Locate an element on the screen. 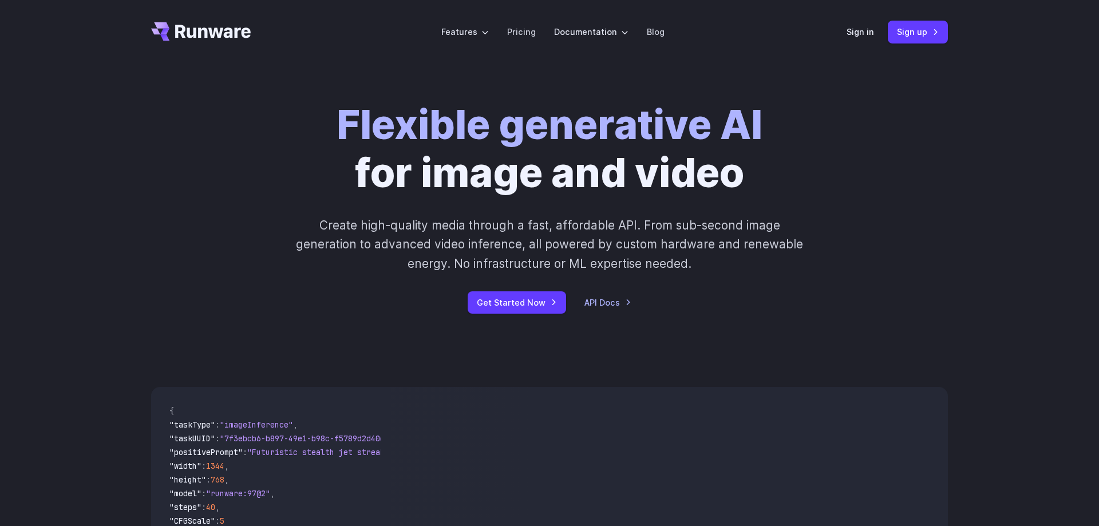 The height and width of the screenshot is (526, 1099). span: "height" is located at coordinates (188, 480).